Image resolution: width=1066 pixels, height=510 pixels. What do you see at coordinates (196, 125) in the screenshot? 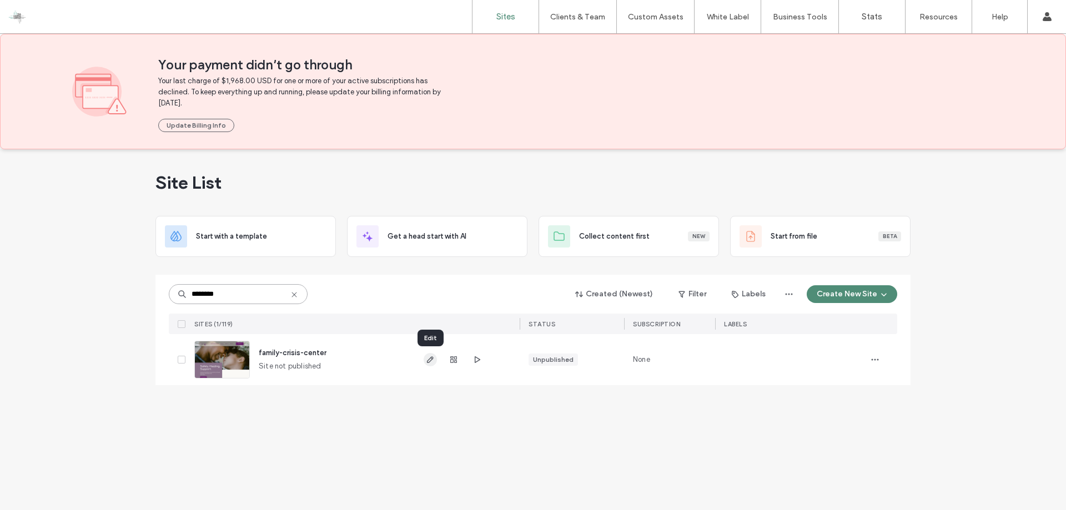
I see `button: Update Billing Info` at bounding box center [196, 125].